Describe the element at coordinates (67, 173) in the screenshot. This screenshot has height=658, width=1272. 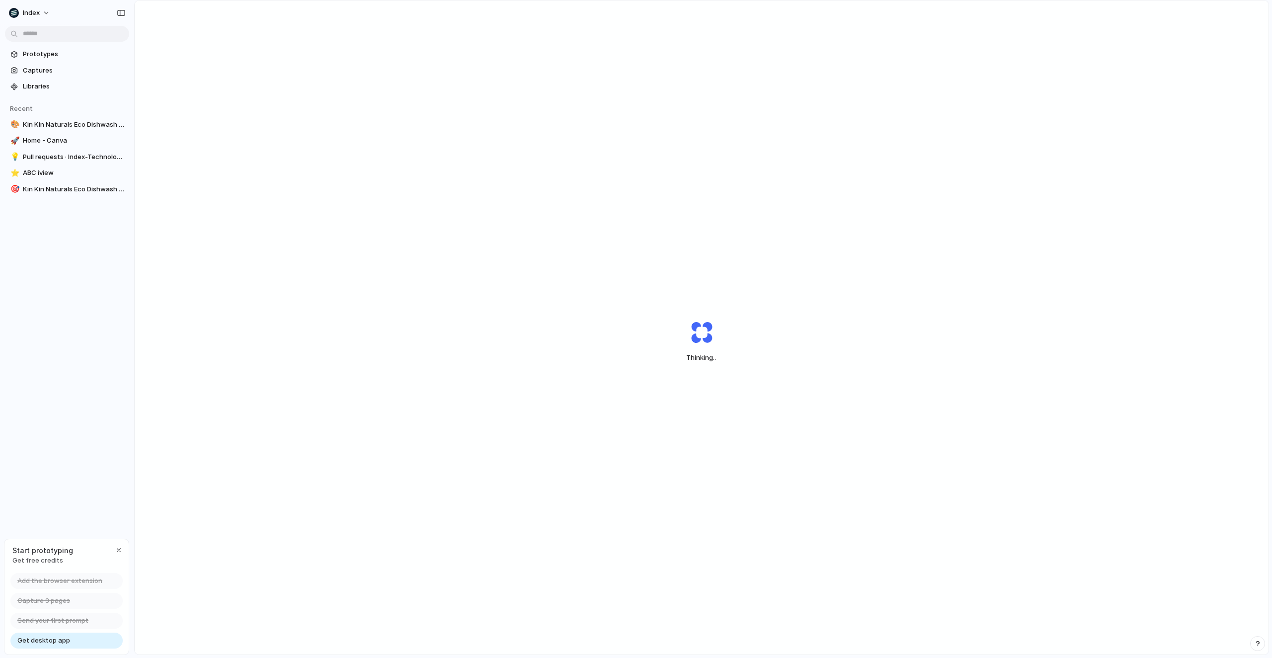
I see `a: ⭐ABC iview` at that location.